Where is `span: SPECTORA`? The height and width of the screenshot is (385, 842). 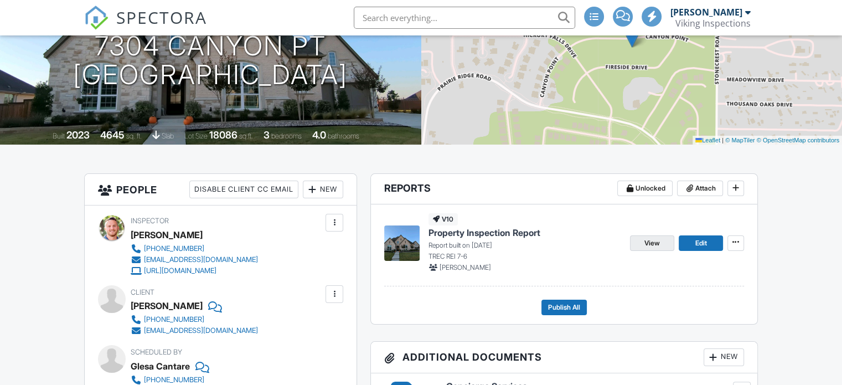 span: SPECTORA is located at coordinates (162, 17).